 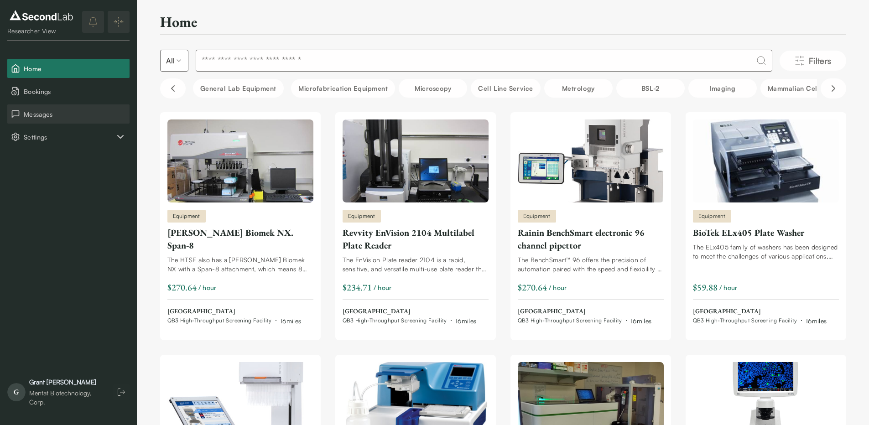 What do you see at coordinates (68, 137) in the screenshot?
I see `div: Settings sub items` at bounding box center [68, 137].